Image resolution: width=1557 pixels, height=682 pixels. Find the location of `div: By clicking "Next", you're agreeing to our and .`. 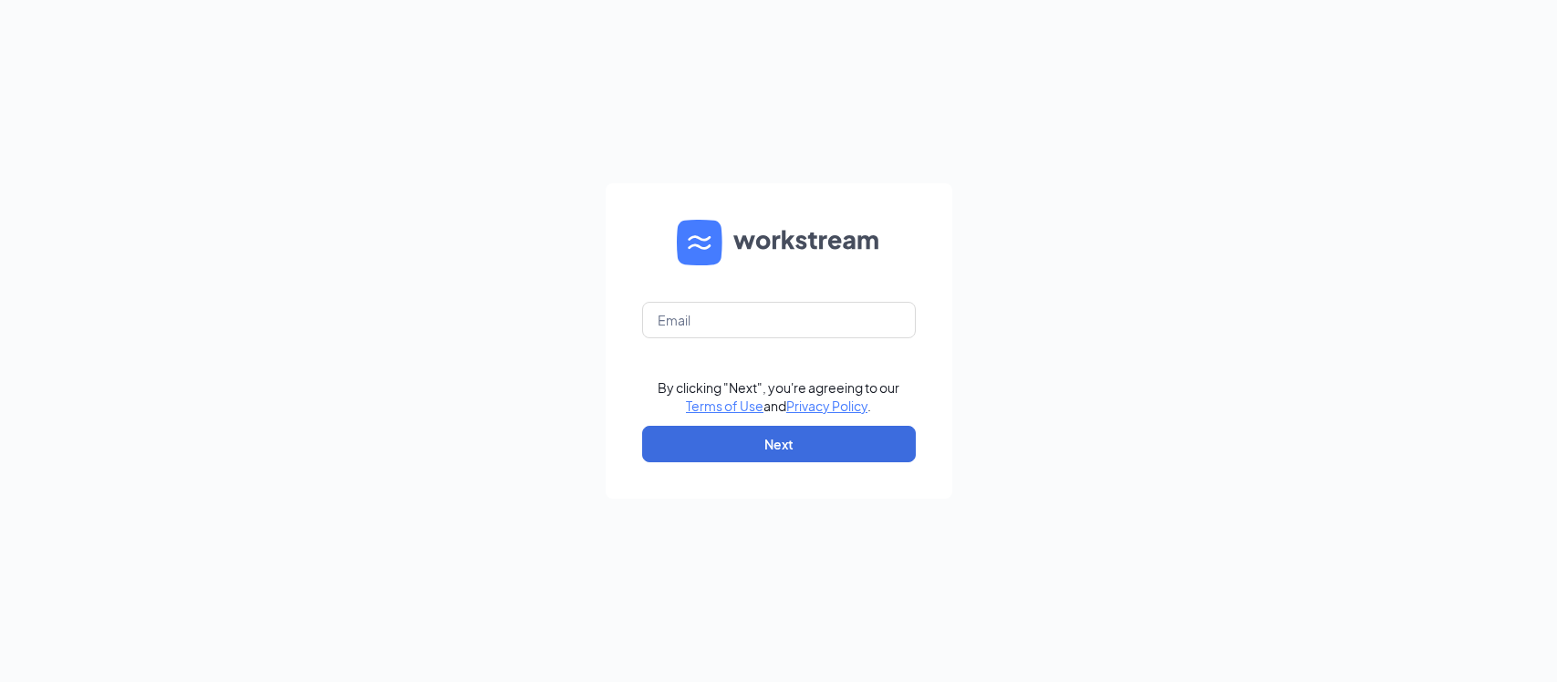

div: By clicking "Next", you're agreeing to our and . is located at coordinates (778, 397).